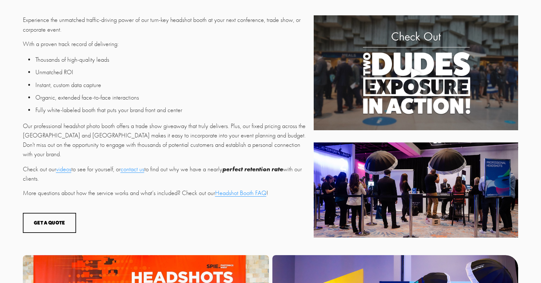 Image resolution: width=541 pixels, height=283 pixels. I want to click on p: Check out our to see for yourself, or to find out why we have a nearly with our clients., so click(167, 174).